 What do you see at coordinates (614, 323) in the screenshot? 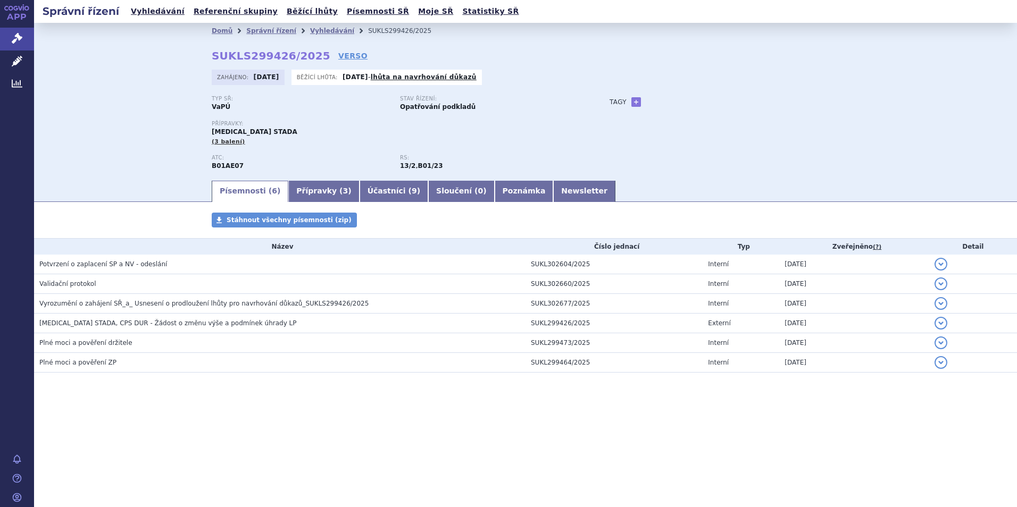
I see `td: SUKL299426/2025` at bounding box center [614, 323].